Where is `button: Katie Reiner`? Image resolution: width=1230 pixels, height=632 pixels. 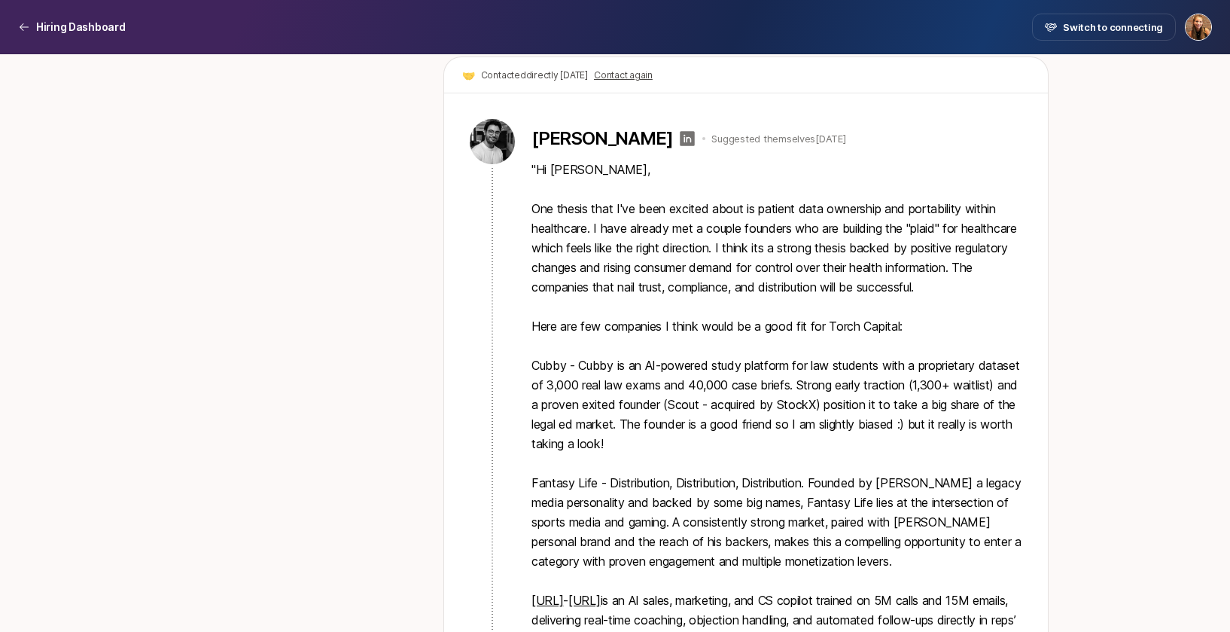 button: Katie Reiner is located at coordinates (1199, 27).